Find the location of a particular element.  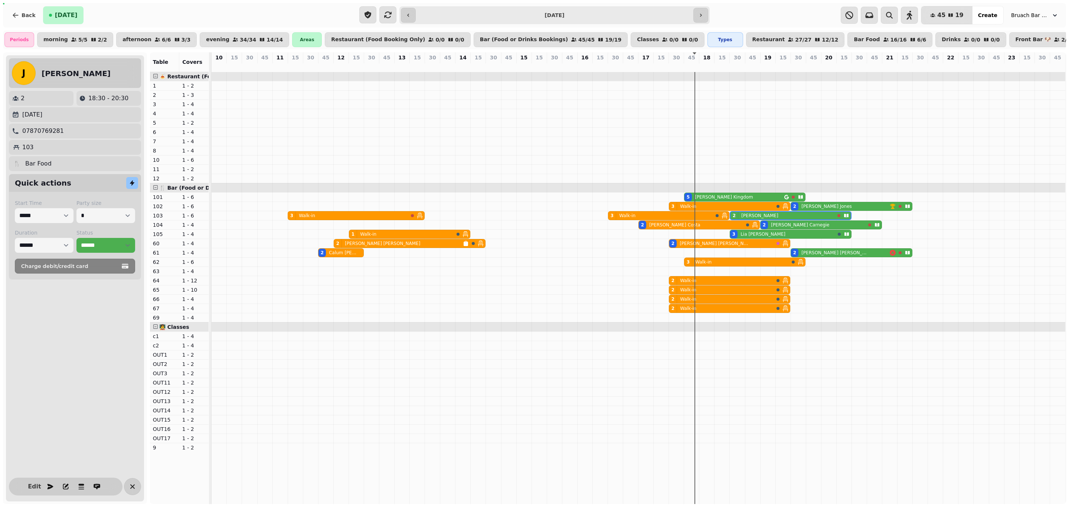

span: Bruach Bar & Restaurant is located at coordinates (1030, 15).